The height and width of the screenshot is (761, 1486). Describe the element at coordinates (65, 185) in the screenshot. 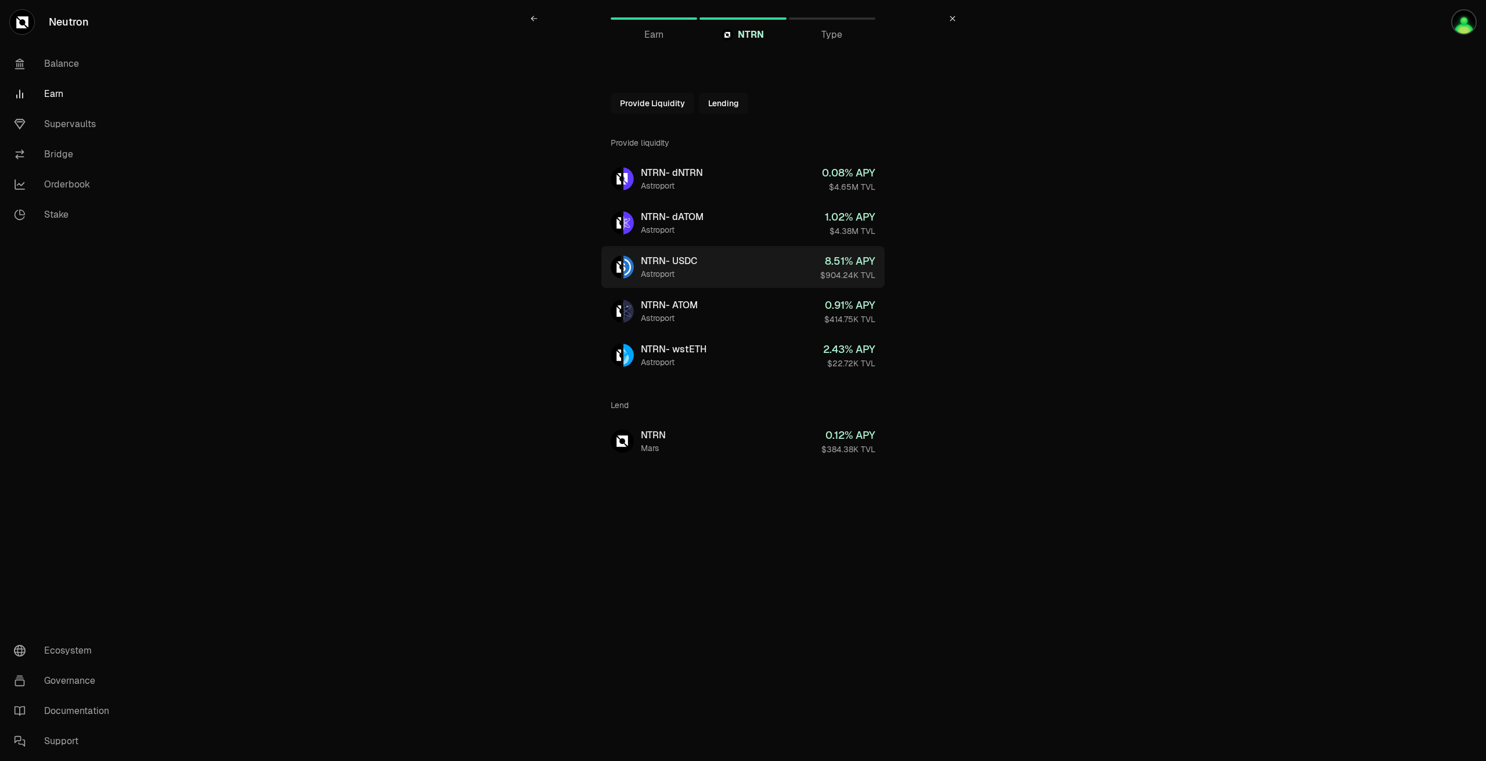

I see `a: Orderbook` at that location.